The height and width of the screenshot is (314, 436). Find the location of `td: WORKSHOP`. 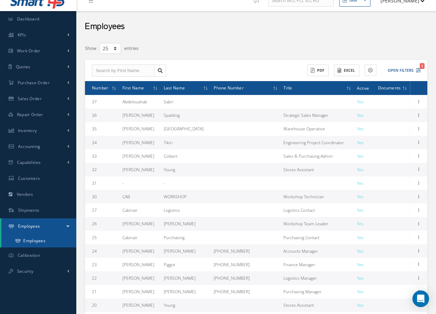

td: WORKSHOP is located at coordinates (186, 197).